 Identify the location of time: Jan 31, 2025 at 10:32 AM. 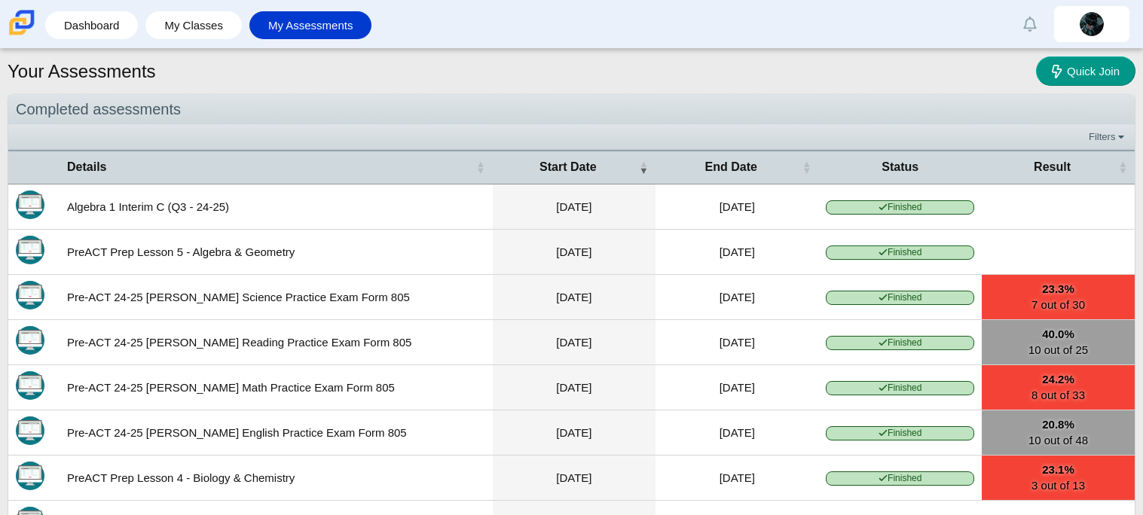
(573, 342).